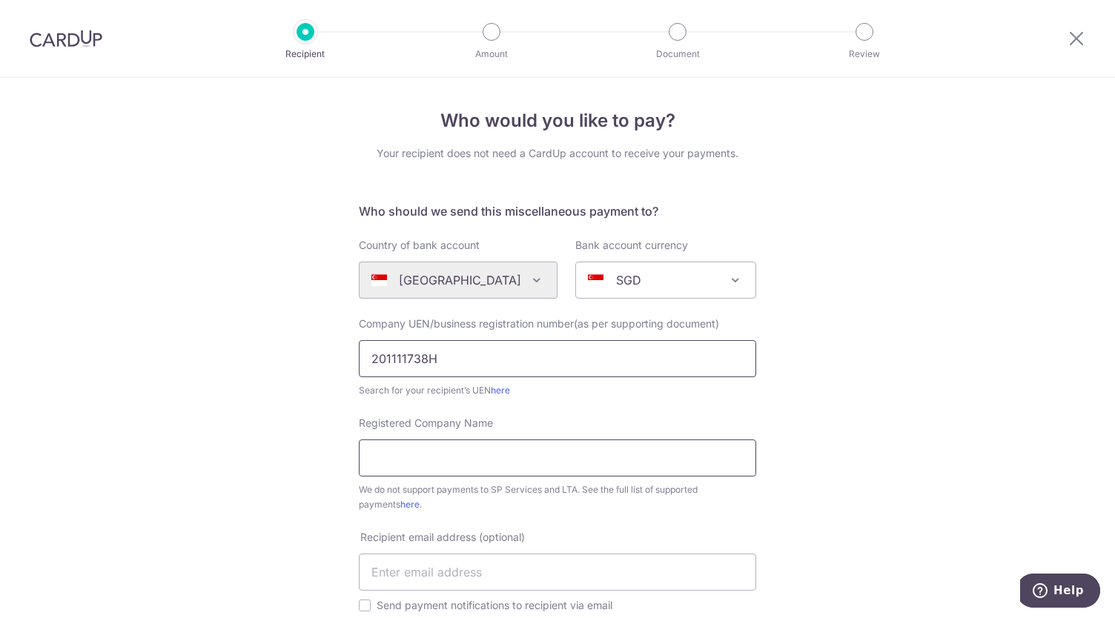 The height and width of the screenshot is (618, 1115). What do you see at coordinates (629, 280) in the screenshot?
I see `p: SGD` at bounding box center [629, 280].